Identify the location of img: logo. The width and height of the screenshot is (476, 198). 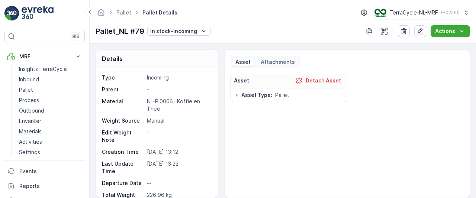
(12, 13).